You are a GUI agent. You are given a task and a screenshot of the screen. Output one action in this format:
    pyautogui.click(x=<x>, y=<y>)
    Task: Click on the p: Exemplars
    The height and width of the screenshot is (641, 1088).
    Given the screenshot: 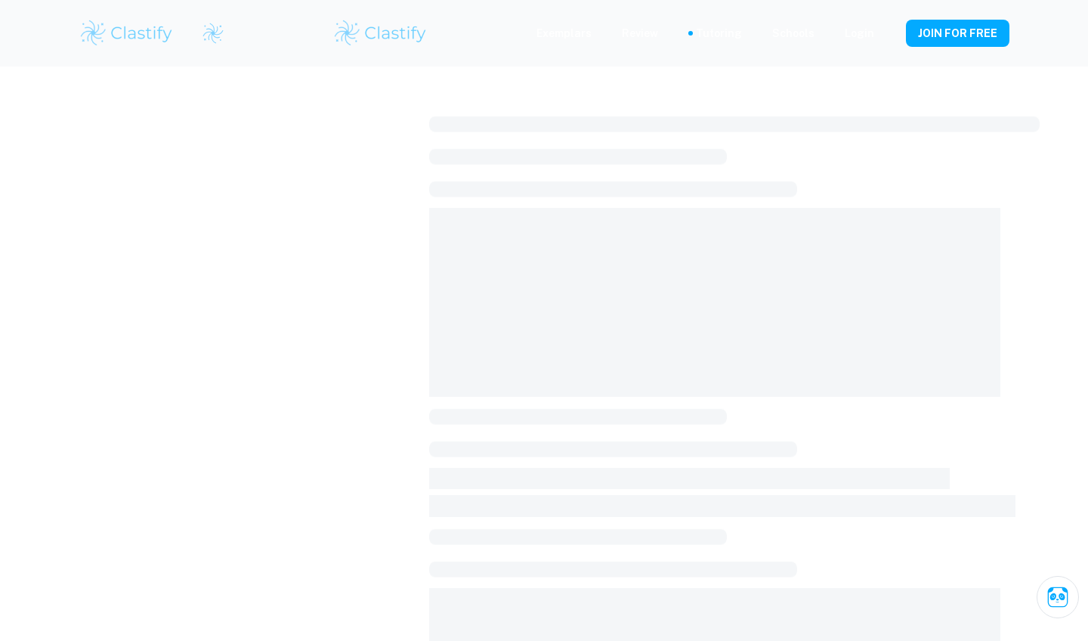 What is the action you would take?
    pyautogui.click(x=564, y=33)
    